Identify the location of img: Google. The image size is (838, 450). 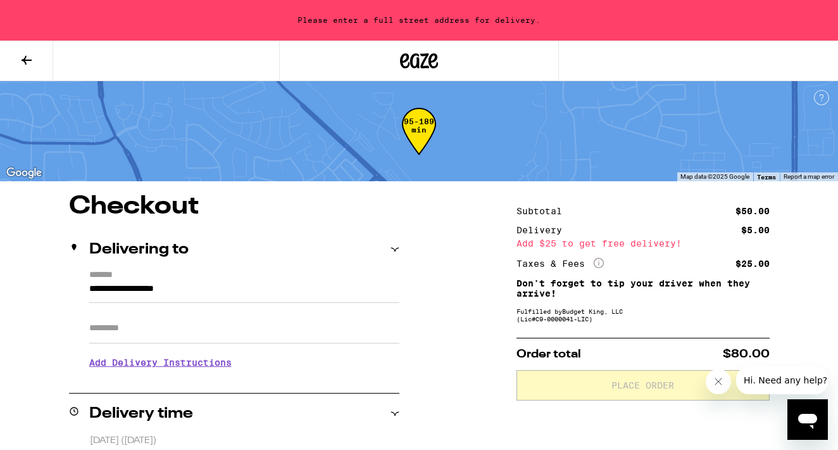
(24, 173).